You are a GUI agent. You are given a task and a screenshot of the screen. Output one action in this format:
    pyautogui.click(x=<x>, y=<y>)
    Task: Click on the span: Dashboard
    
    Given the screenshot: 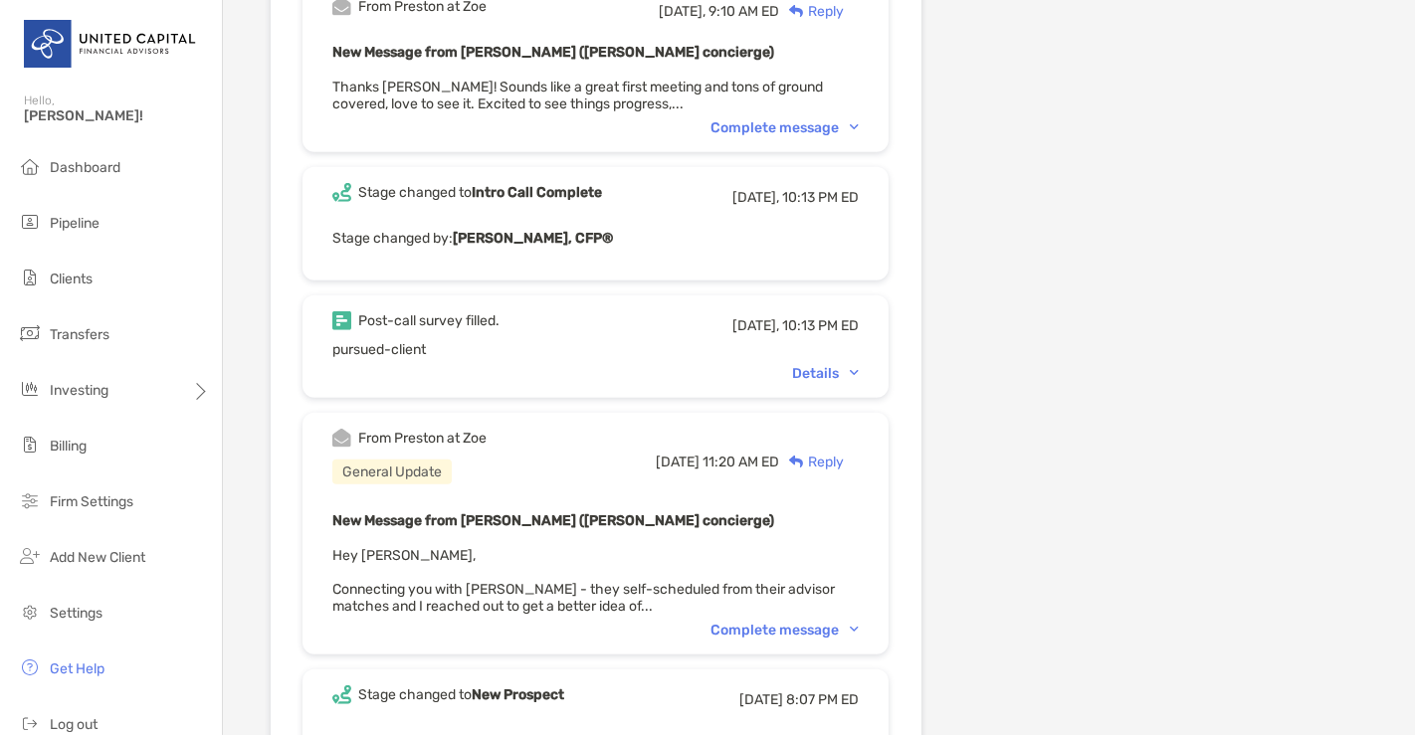 What is the action you would take?
    pyautogui.click(x=85, y=167)
    